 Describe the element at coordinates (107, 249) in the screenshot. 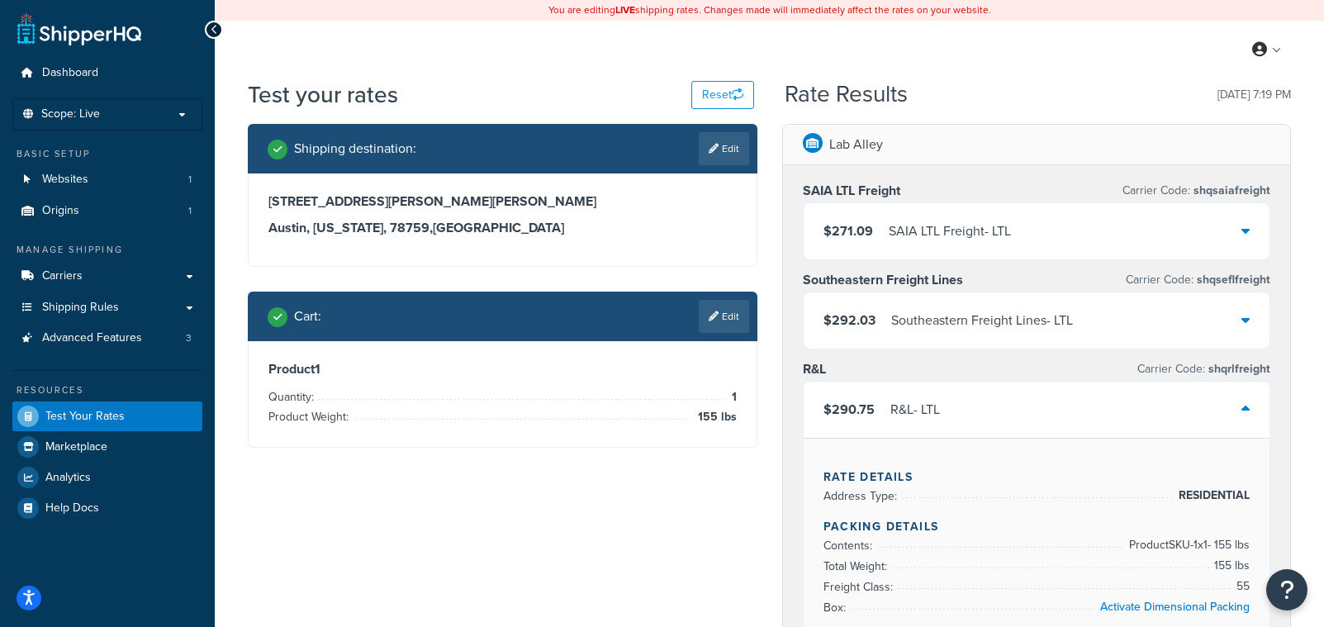

I see `div: Manage Shipping` at that location.